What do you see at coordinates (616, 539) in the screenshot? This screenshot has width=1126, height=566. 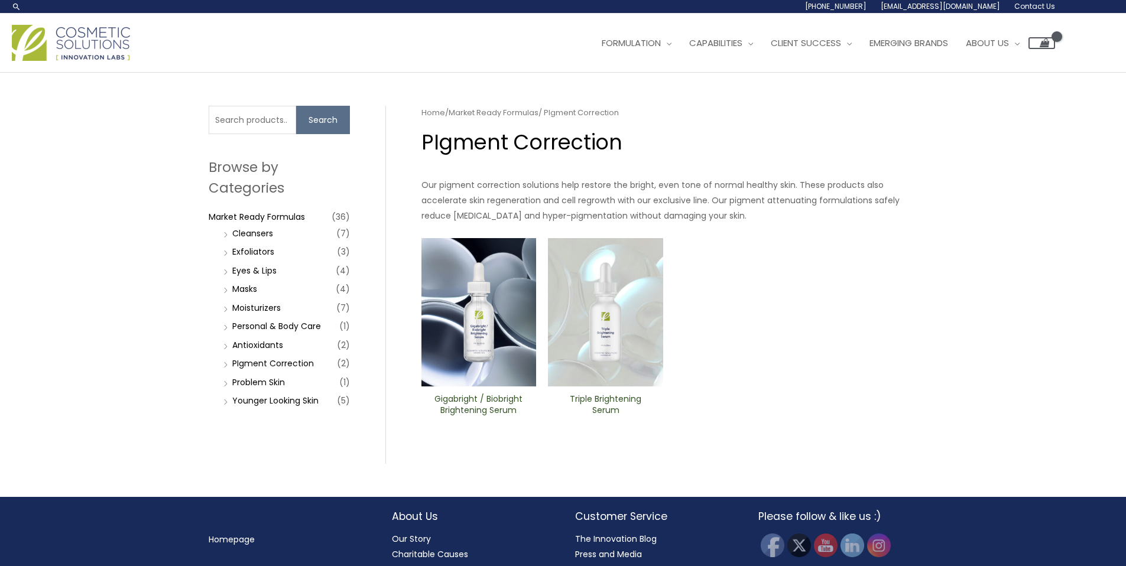 I see `a: The Innovation Blog` at bounding box center [616, 539].